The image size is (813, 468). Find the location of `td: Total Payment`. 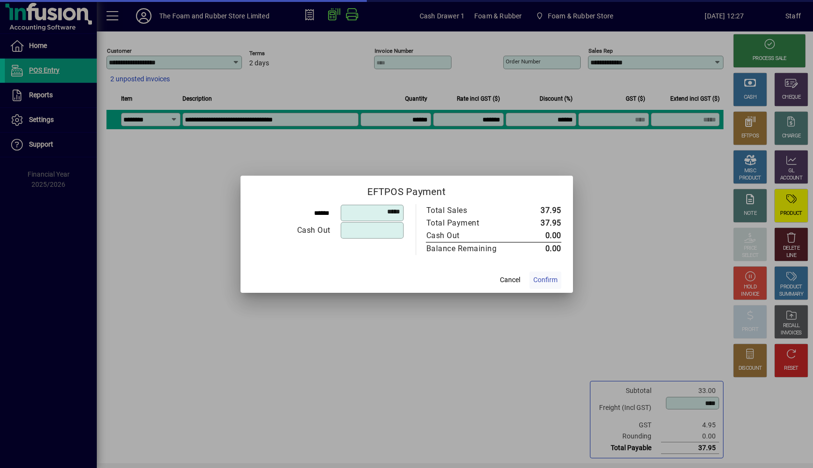

td: Total Payment is located at coordinates (471, 223).